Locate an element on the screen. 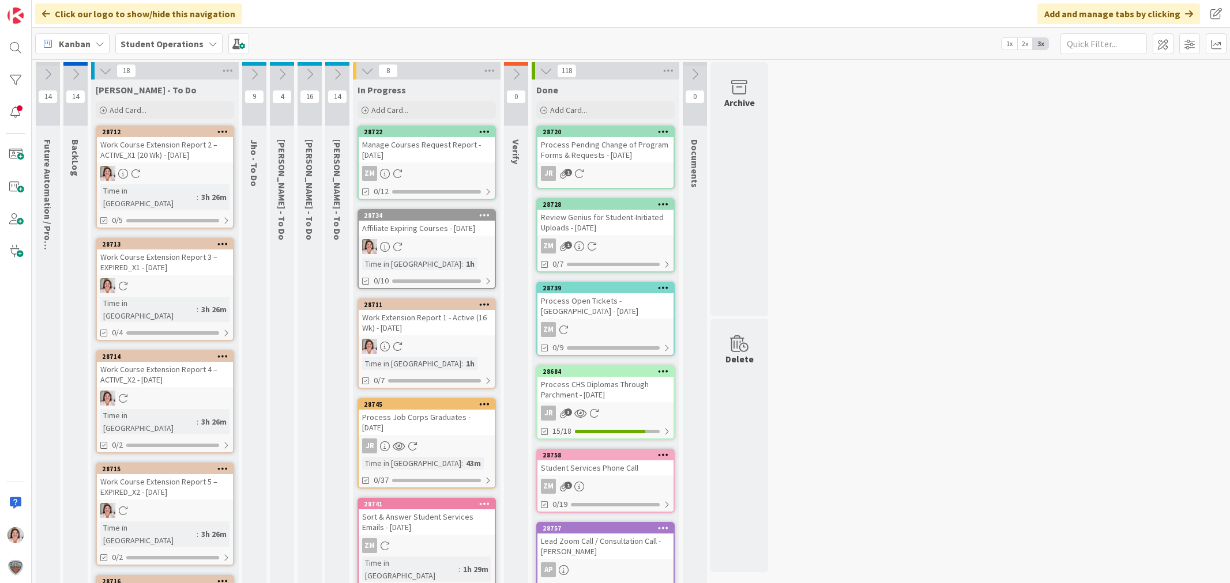 The width and height of the screenshot is (1230, 583). div: 28715 is located at coordinates (167, 469).